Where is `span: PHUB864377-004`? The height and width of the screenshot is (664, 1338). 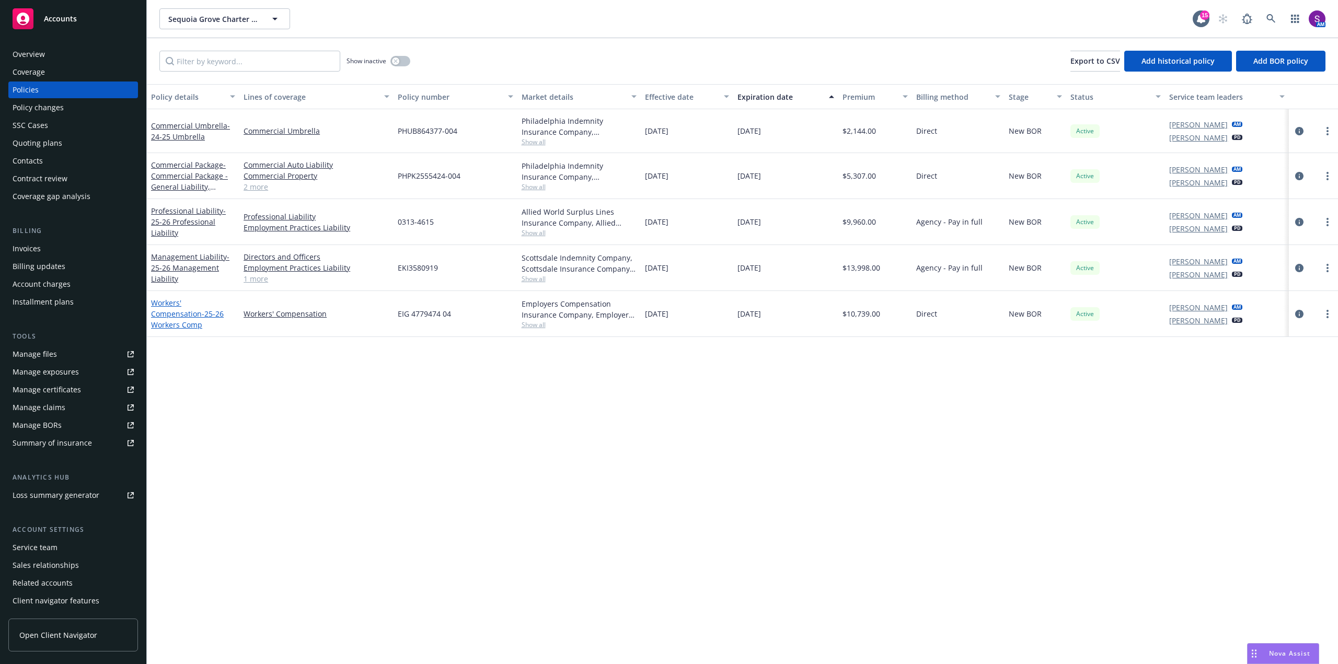 span: PHUB864377-004 is located at coordinates (428, 131).